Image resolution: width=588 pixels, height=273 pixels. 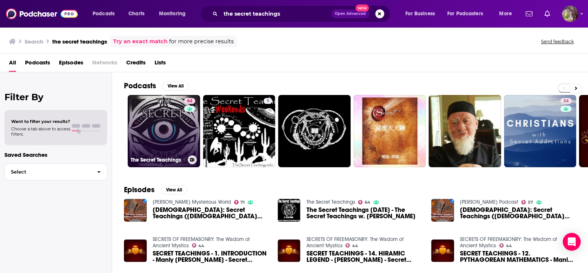 What do you see at coordinates (566, 101) in the screenshot?
I see `span: 34` at bounding box center [566, 101].